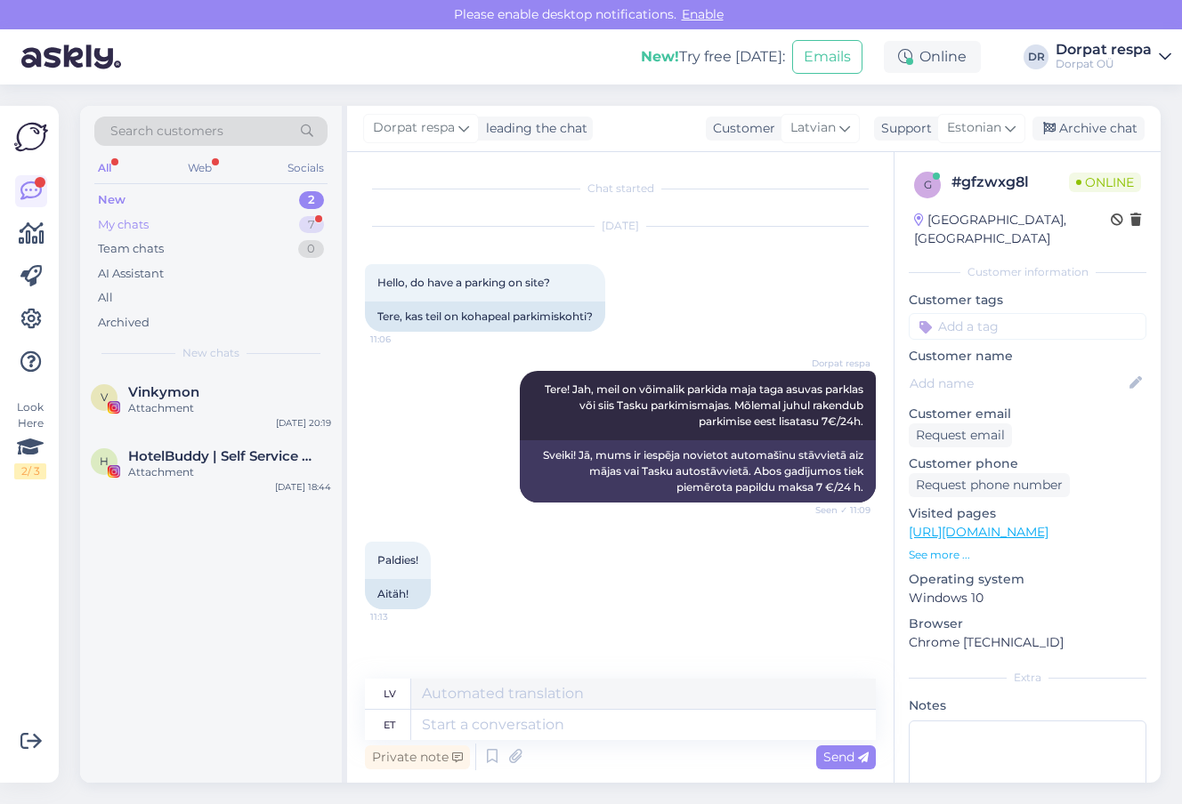 The width and height of the screenshot is (1182, 804). Describe the element at coordinates (485, 317) in the screenshot. I see `div: Tere, kas teil on kohapeal parkimiskohti?` at that location.